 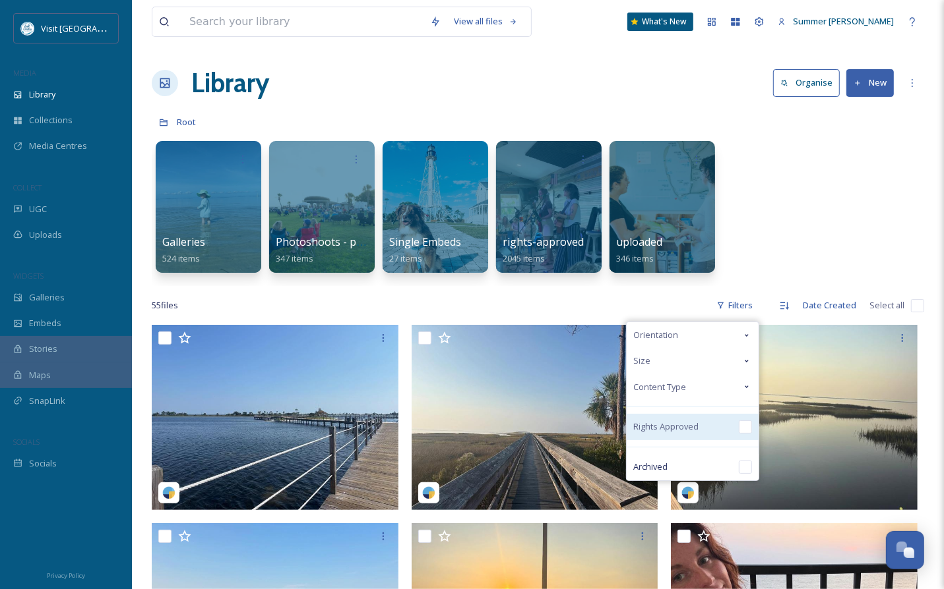 I want to click on span: Library, so click(x=42, y=94).